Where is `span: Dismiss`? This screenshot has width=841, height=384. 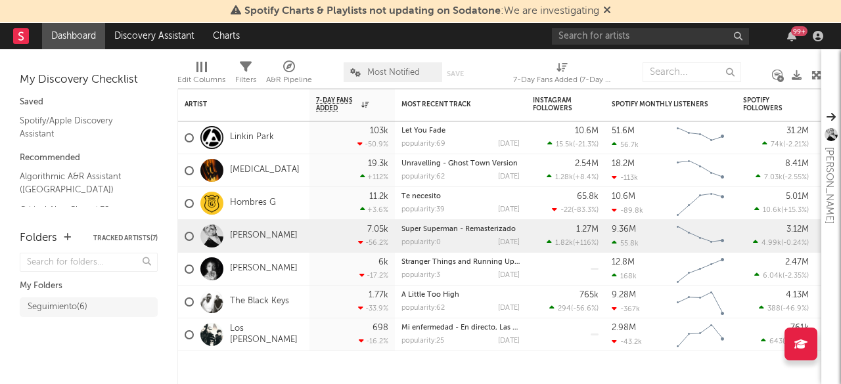 span: Dismiss is located at coordinates (607, 11).